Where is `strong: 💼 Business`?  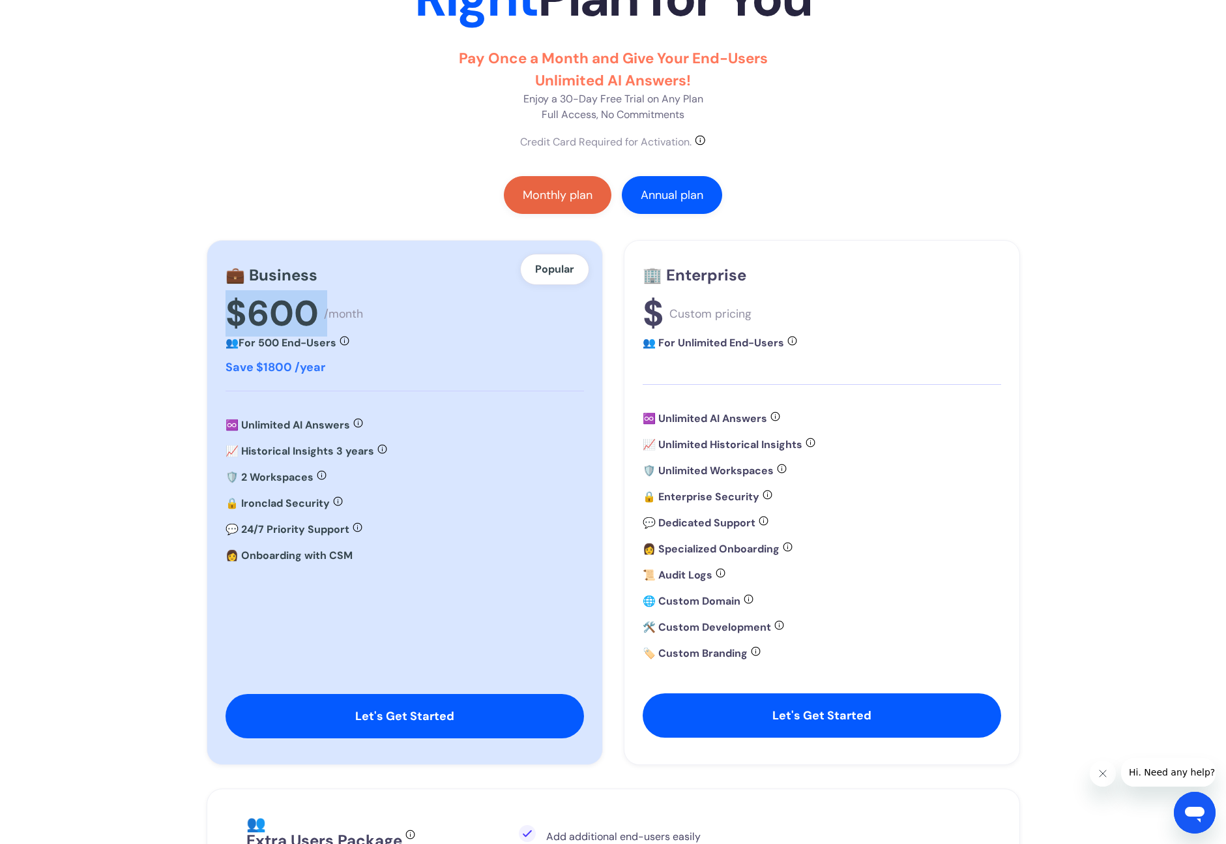
strong: 💼 Business is located at coordinates (271, 274).